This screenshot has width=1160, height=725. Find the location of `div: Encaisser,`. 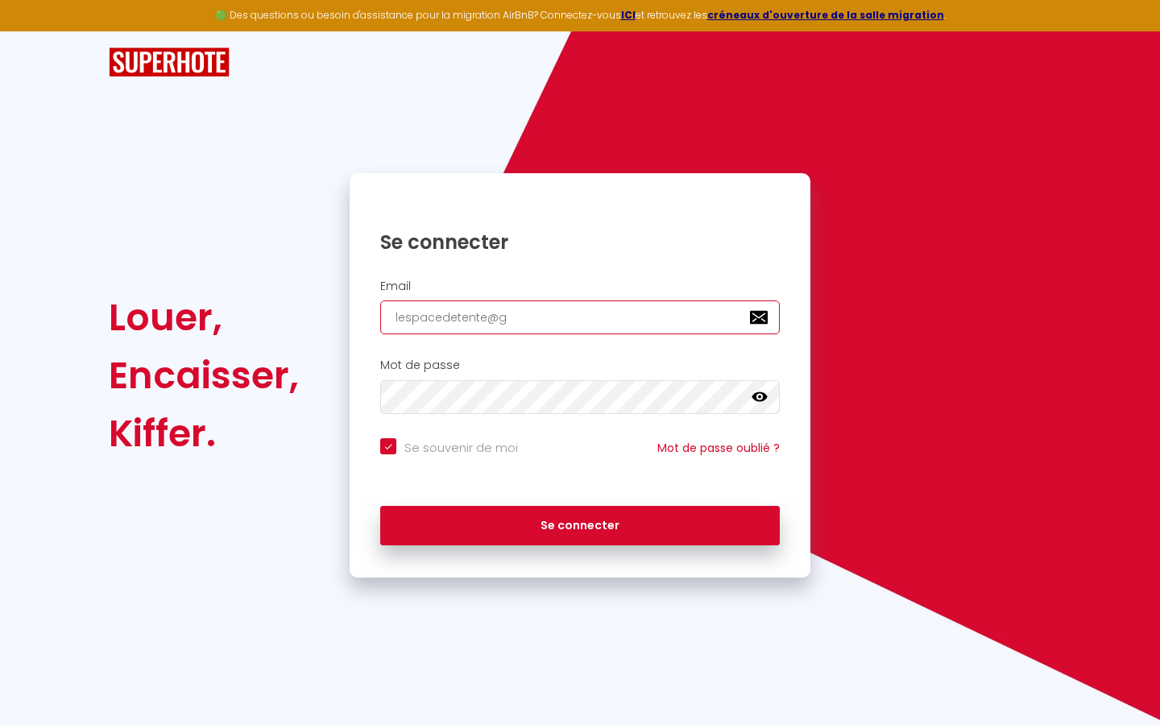

div: Encaisser, is located at coordinates (204, 376).